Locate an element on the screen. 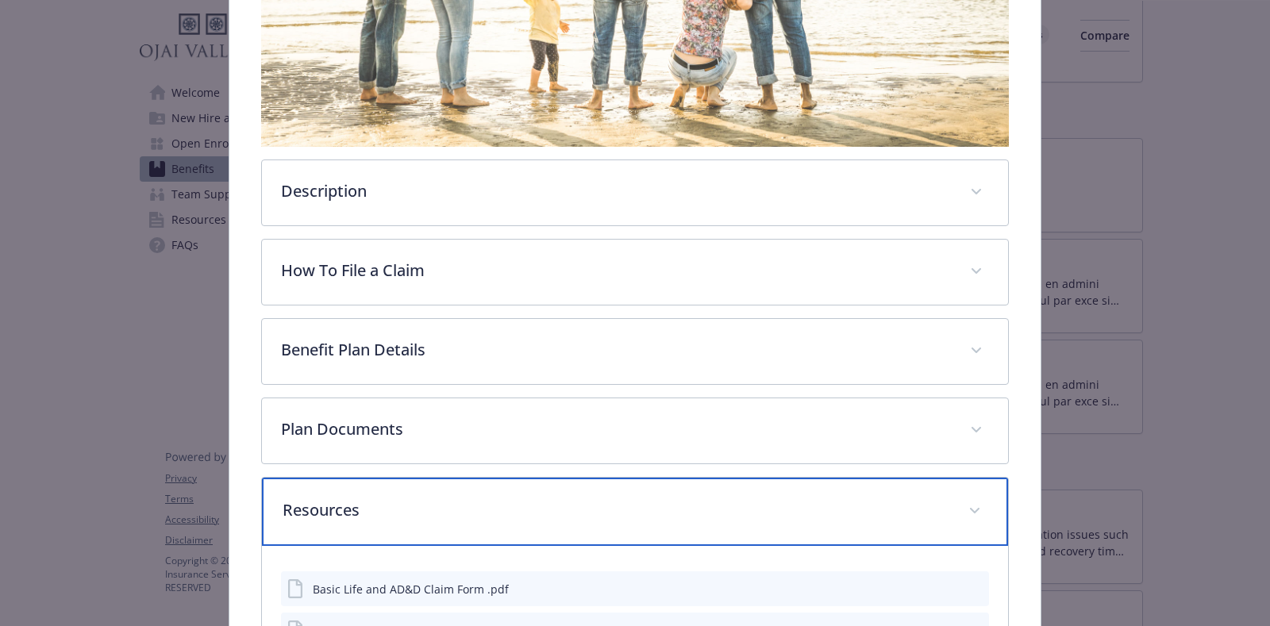 The width and height of the screenshot is (1270, 626). p: Resources is located at coordinates (616, 510).